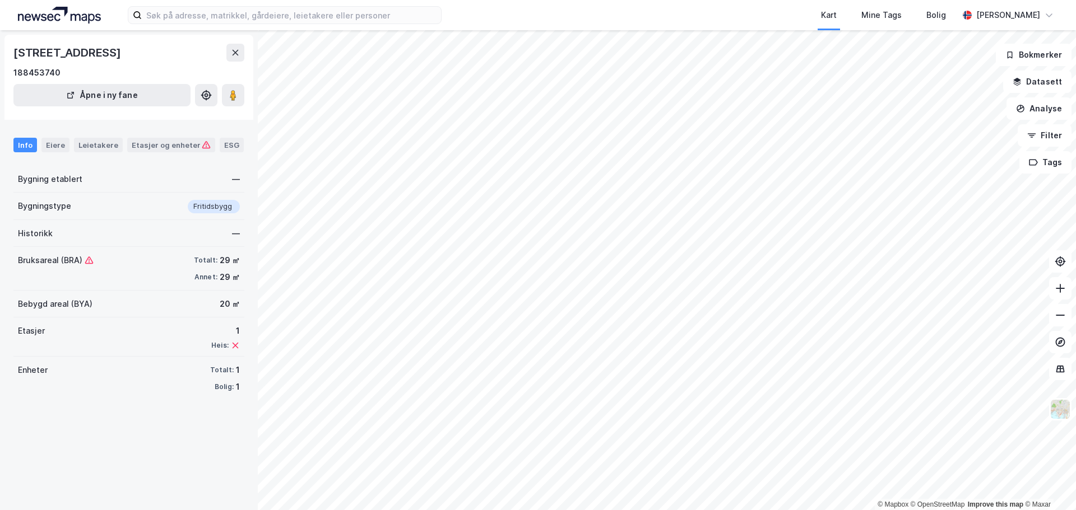 The height and width of the screenshot is (510, 1076). Describe the element at coordinates (98, 145) in the screenshot. I see `div: Leietakere` at that location.